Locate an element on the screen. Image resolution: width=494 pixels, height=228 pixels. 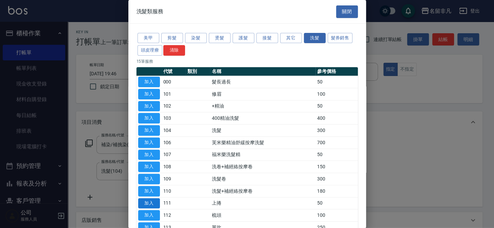
button: 其它 is located at coordinates (291, 38).